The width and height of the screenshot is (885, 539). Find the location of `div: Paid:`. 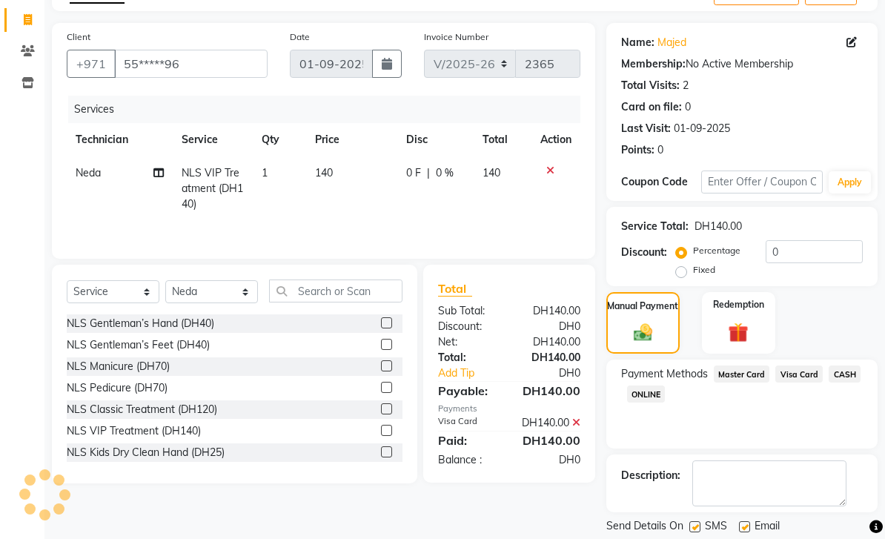

div: Paid: is located at coordinates (468, 440).